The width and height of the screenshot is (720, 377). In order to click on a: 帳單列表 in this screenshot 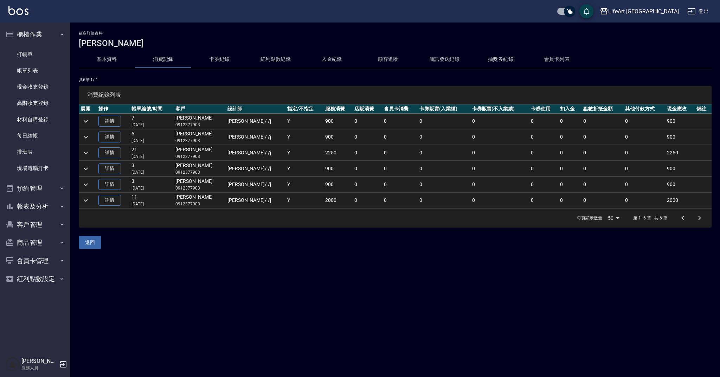, I will do `click(35, 71)`.